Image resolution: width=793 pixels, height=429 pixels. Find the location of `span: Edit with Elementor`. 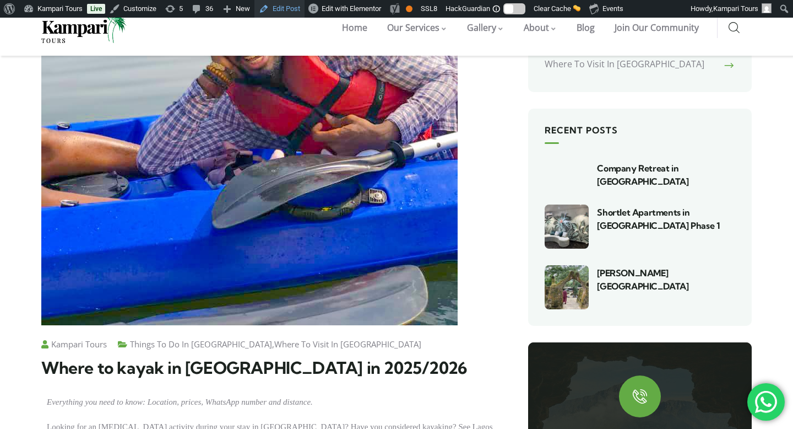

span: Edit with Elementor is located at coordinates (351, 8).